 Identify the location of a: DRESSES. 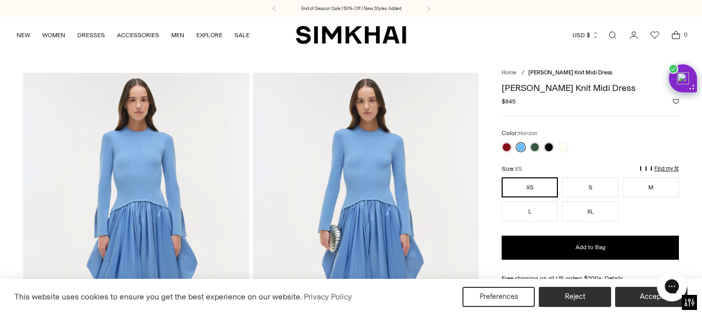
(91, 35).